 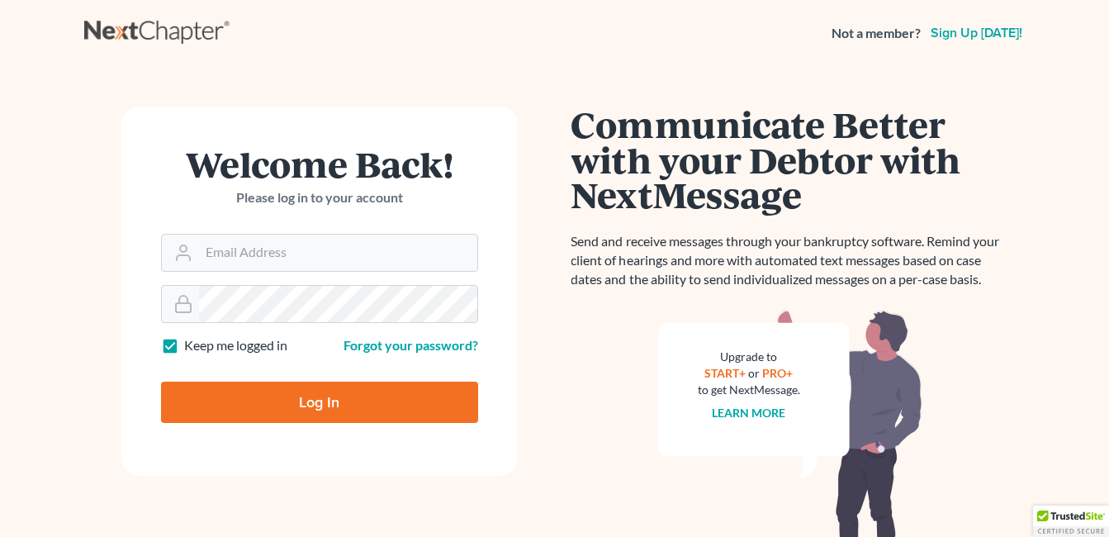 What do you see at coordinates (748, 412) in the screenshot?
I see `a: Learn more` at bounding box center [748, 412].